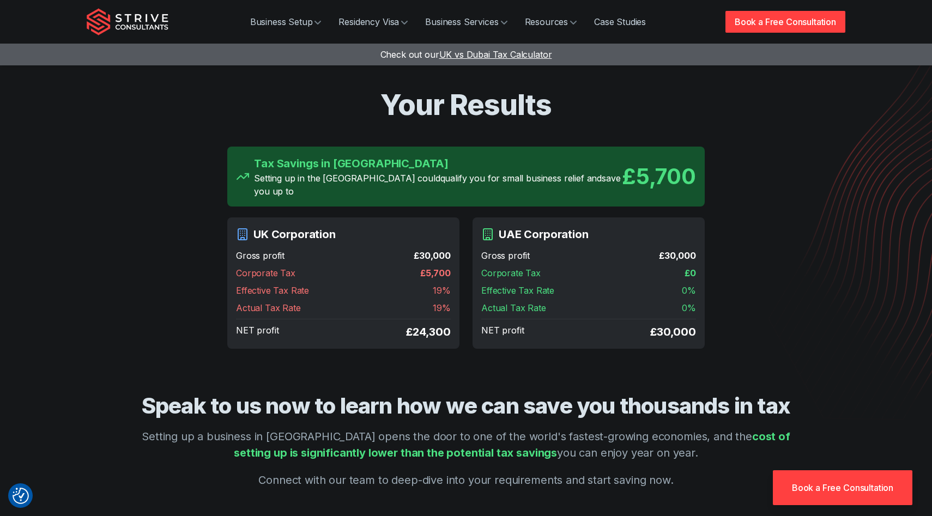 Image resolution: width=932 pixels, height=516 pixels. Describe the element at coordinates (466, 475) in the screenshot. I see `p: Connect with our team to deep-dive into your requirements and start saving now.` at that location.